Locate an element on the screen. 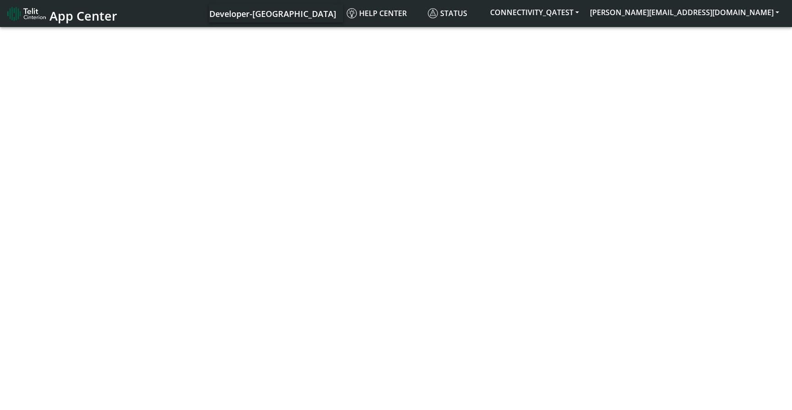  img: status.svg is located at coordinates (433, 13).